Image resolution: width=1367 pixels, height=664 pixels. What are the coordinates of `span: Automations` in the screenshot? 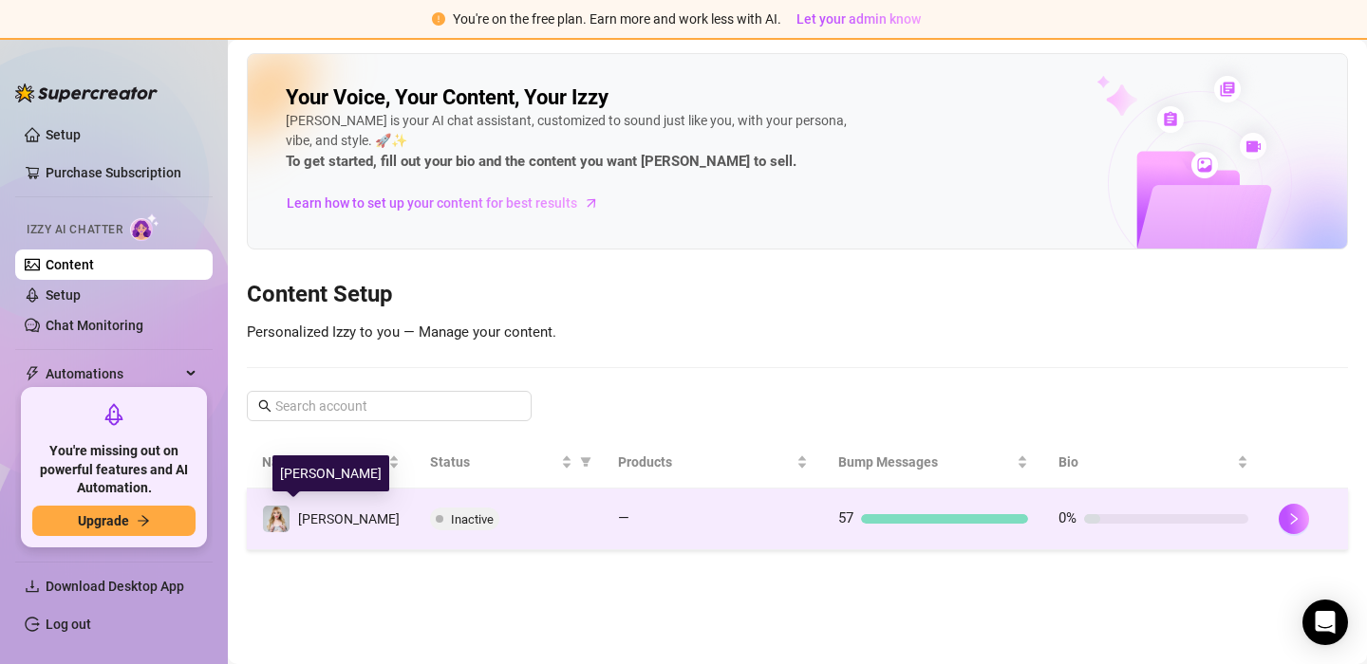 It's located at (113, 374).